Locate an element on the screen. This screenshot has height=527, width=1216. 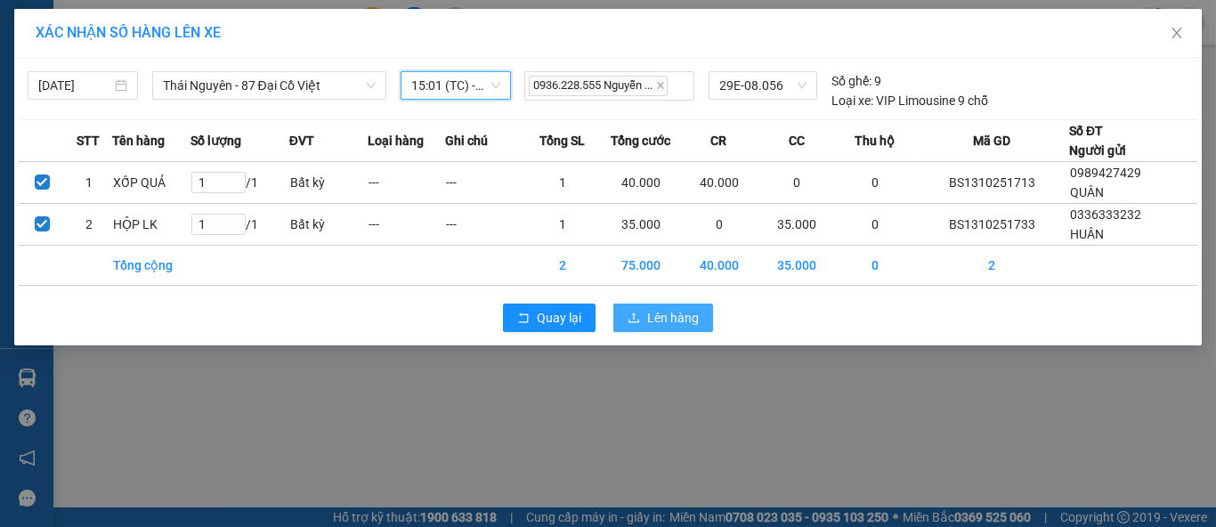
span: Tổng cước is located at coordinates (640, 141).